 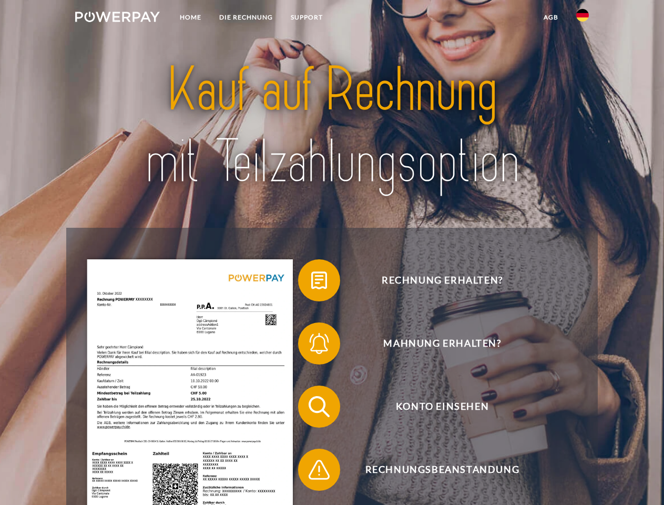 What do you see at coordinates (319, 344) in the screenshot?
I see `img: qb_bell.svg` at bounding box center [319, 344].